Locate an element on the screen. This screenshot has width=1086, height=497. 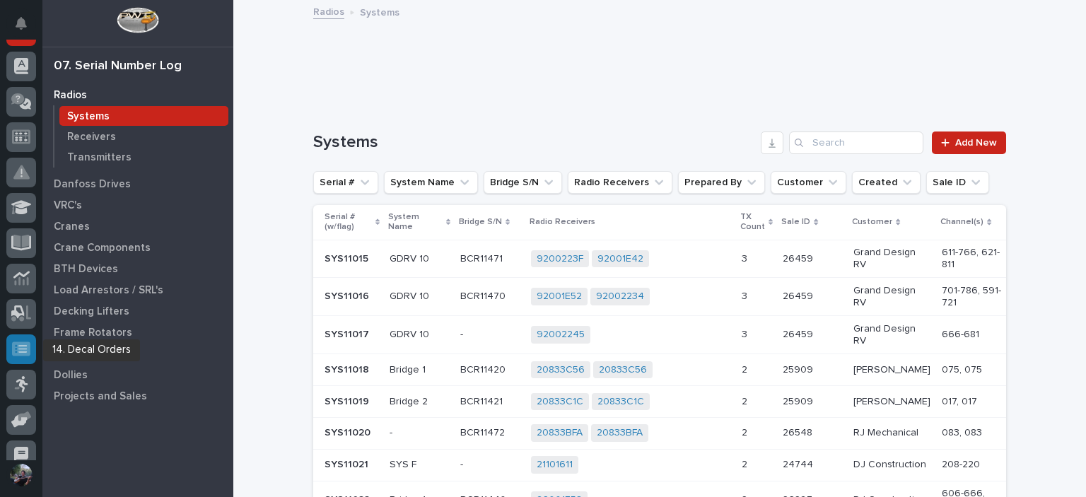
p: 083, 083 is located at coordinates (972, 433).